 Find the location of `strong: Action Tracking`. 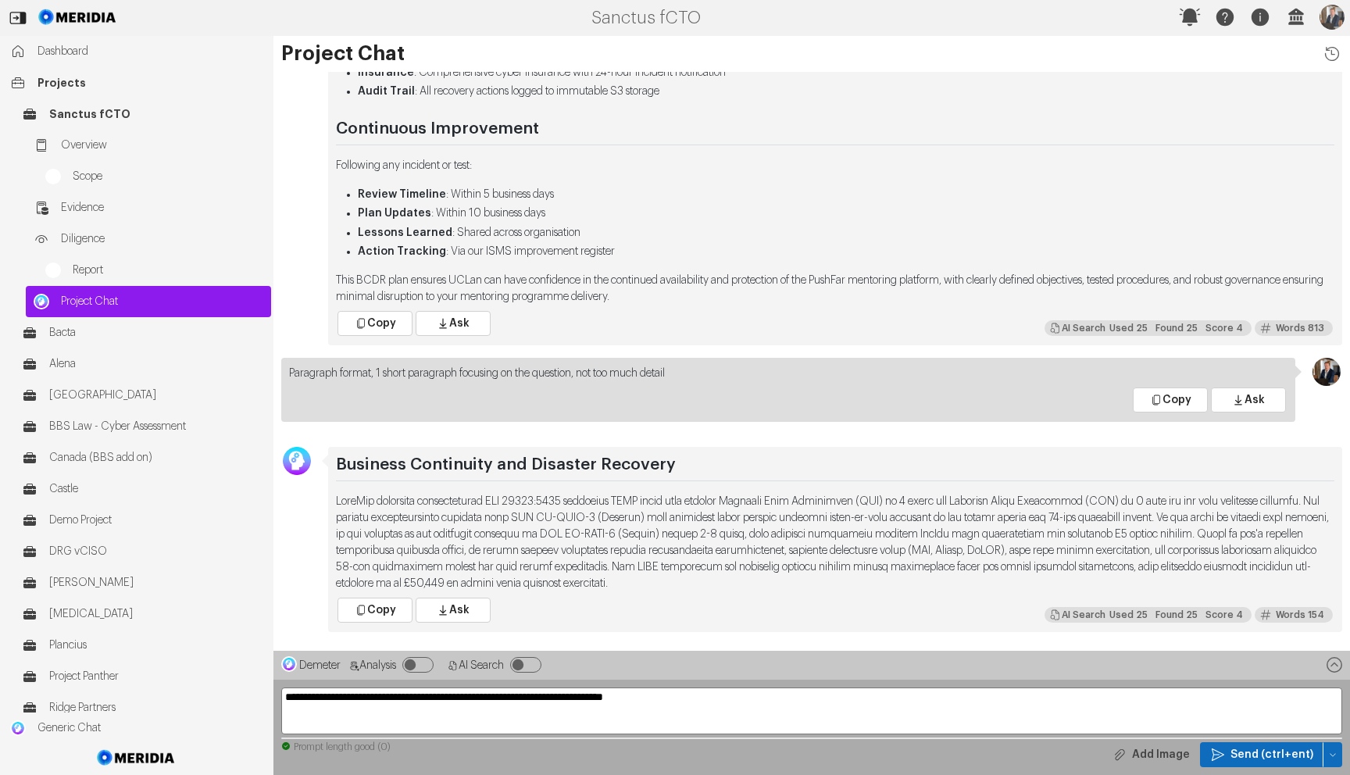

strong: Action Tracking is located at coordinates (402, 252).